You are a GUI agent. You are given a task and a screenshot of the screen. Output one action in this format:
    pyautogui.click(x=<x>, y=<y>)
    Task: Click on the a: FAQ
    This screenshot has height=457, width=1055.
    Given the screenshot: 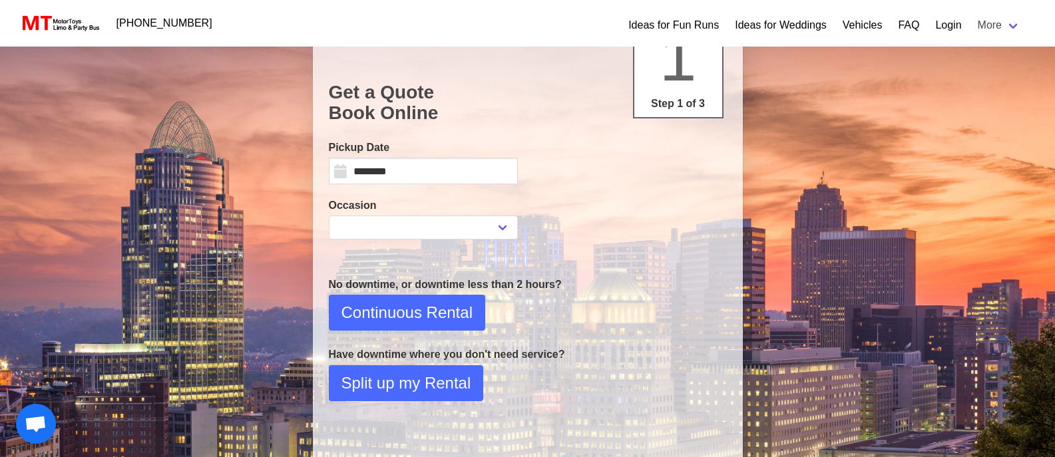 What is the action you would take?
    pyautogui.click(x=909, y=25)
    